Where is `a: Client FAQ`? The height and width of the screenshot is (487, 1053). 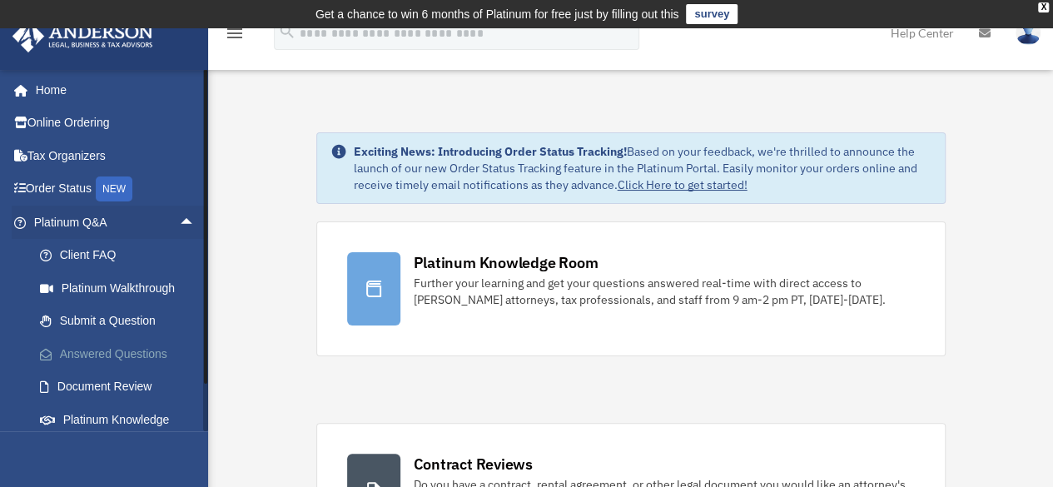 a: Client FAQ is located at coordinates (121, 255).